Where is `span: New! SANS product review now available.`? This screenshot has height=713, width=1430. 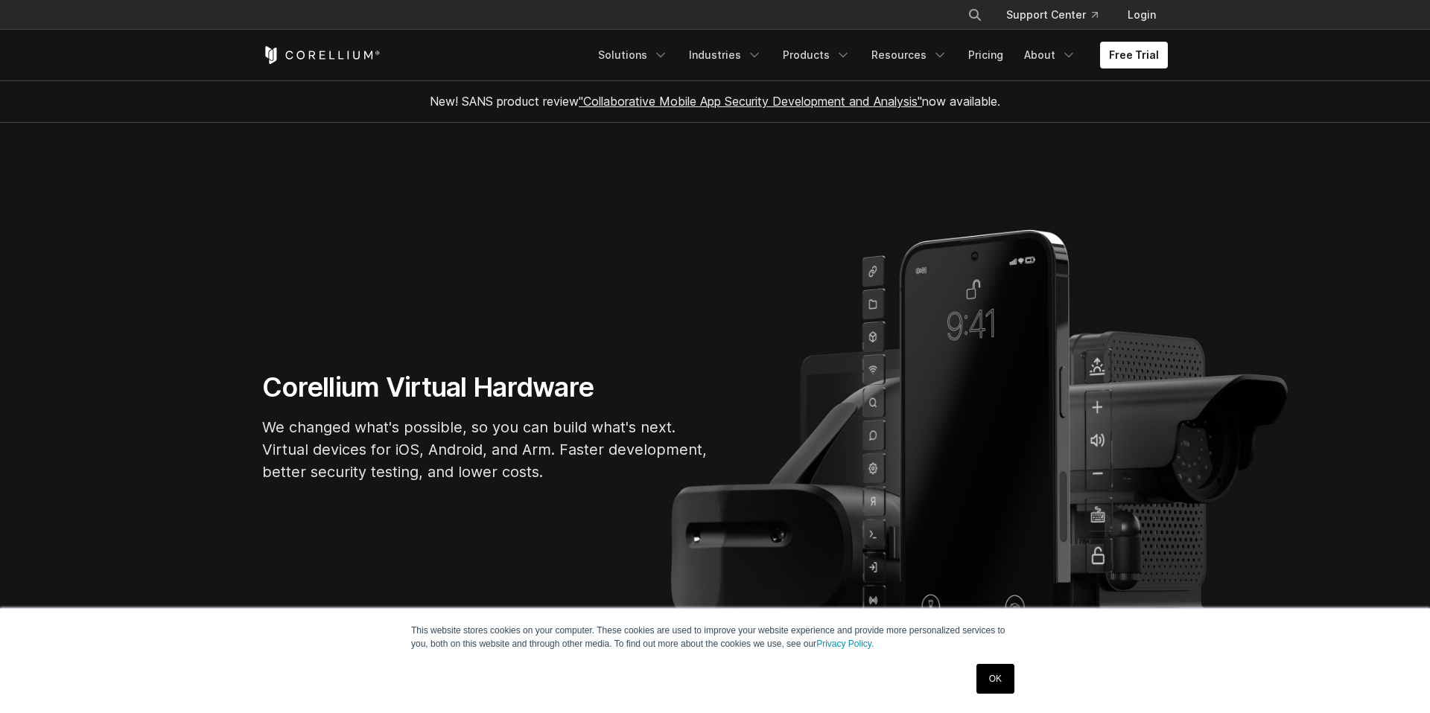
span: New! SANS product review now available. is located at coordinates (715, 101).